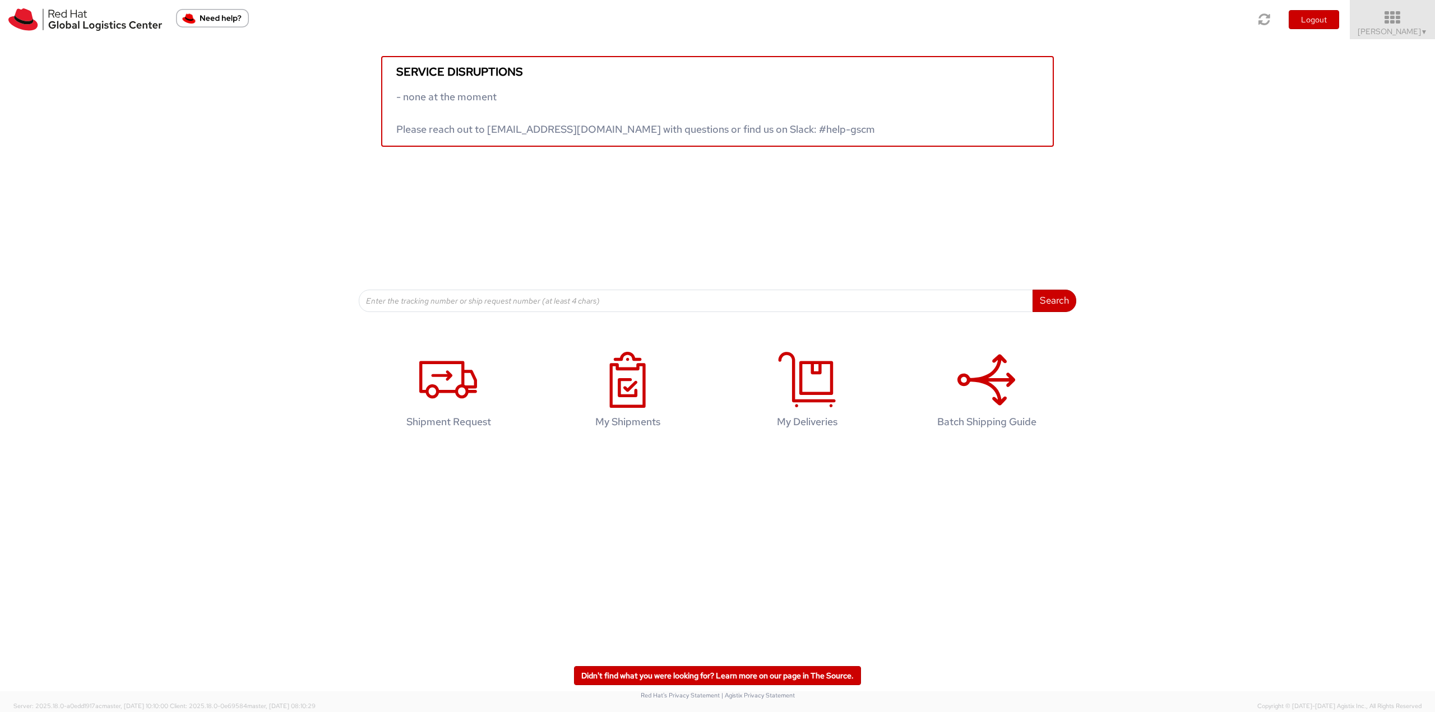  I want to click on h4: Batch Shipping Guide, so click(986, 422).